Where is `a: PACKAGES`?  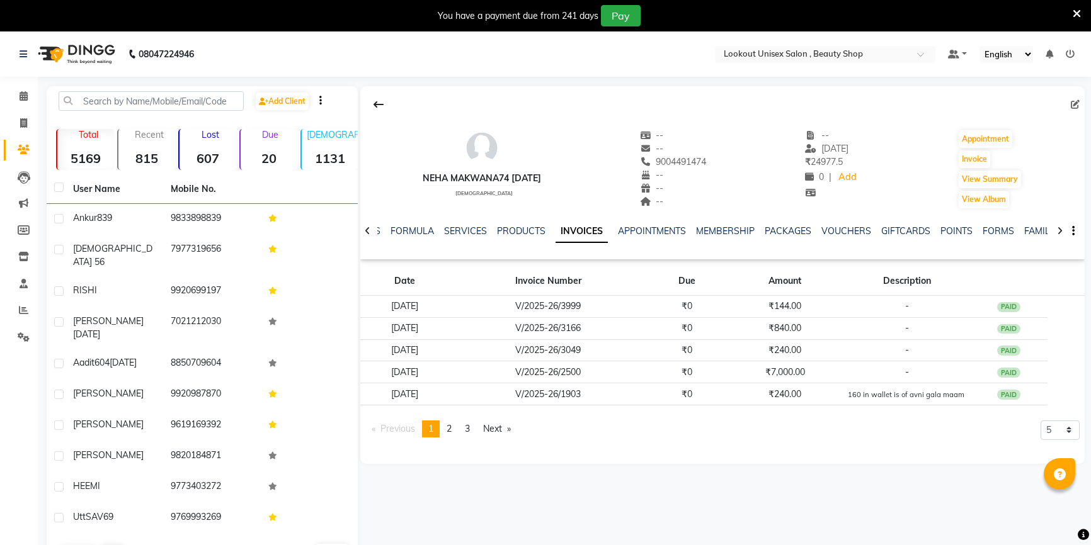 a: PACKAGES is located at coordinates (788, 231).